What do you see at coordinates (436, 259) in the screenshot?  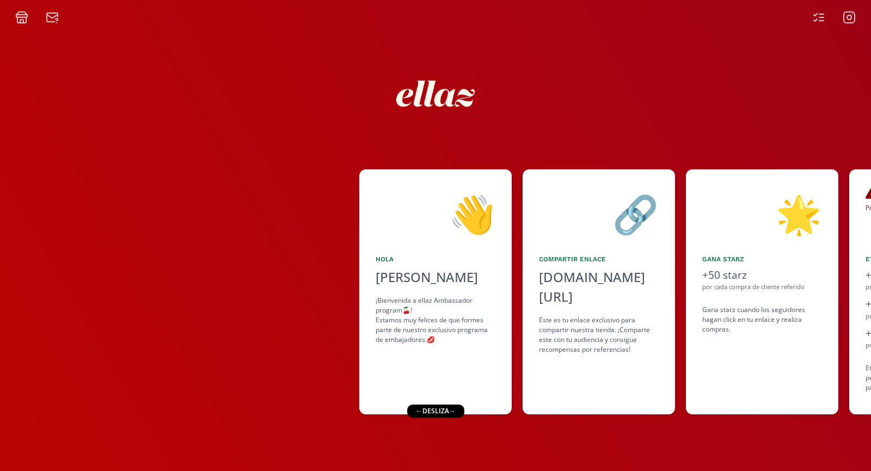 I see `div: Hola` at bounding box center [436, 259].